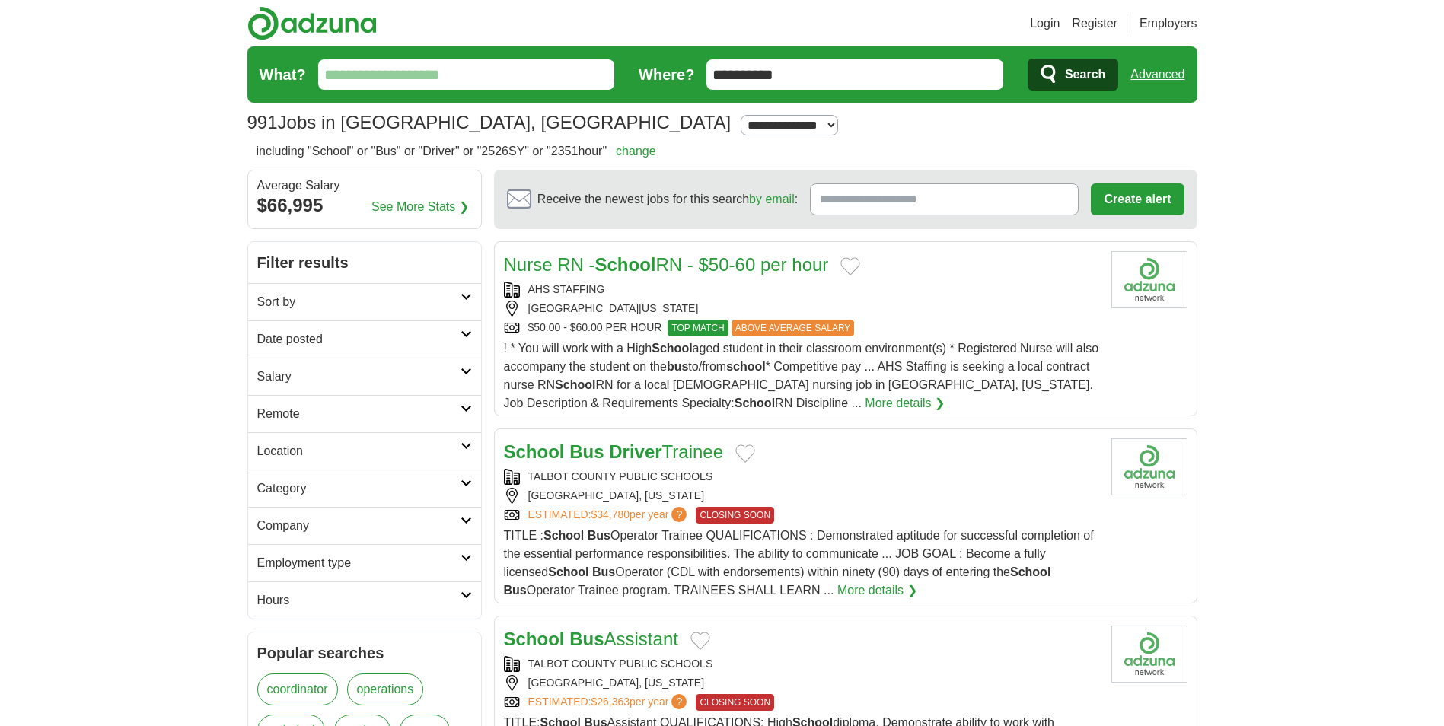 This screenshot has width=1444, height=726. I want to click on h2: Popular searches, so click(365, 653).